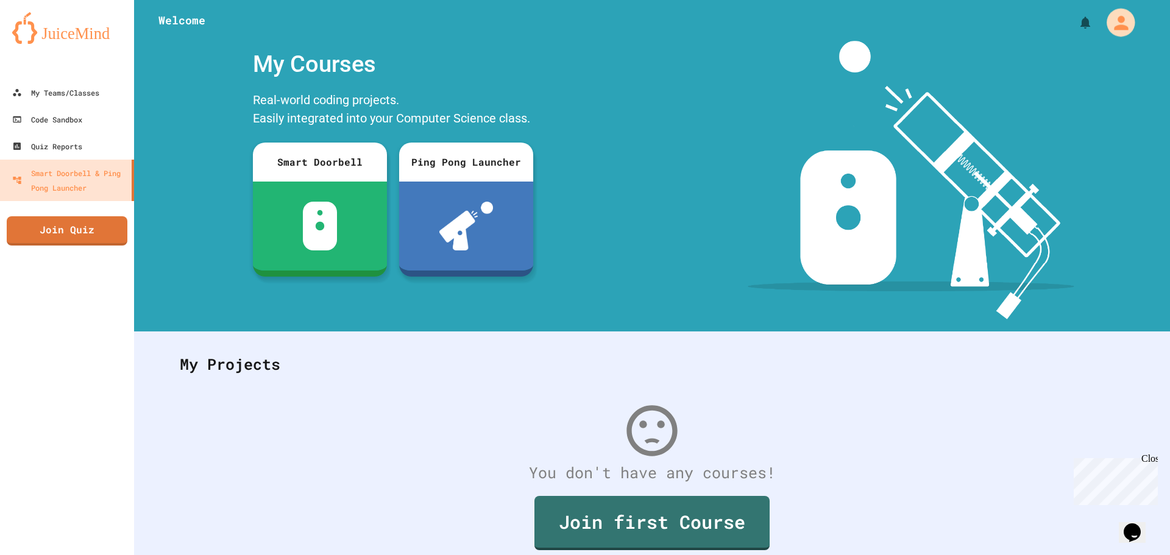 The height and width of the screenshot is (555, 1170). Describe the element at coordinates (320, 162) in the screenshot. I see `div: Smart Doorbell` at that location.